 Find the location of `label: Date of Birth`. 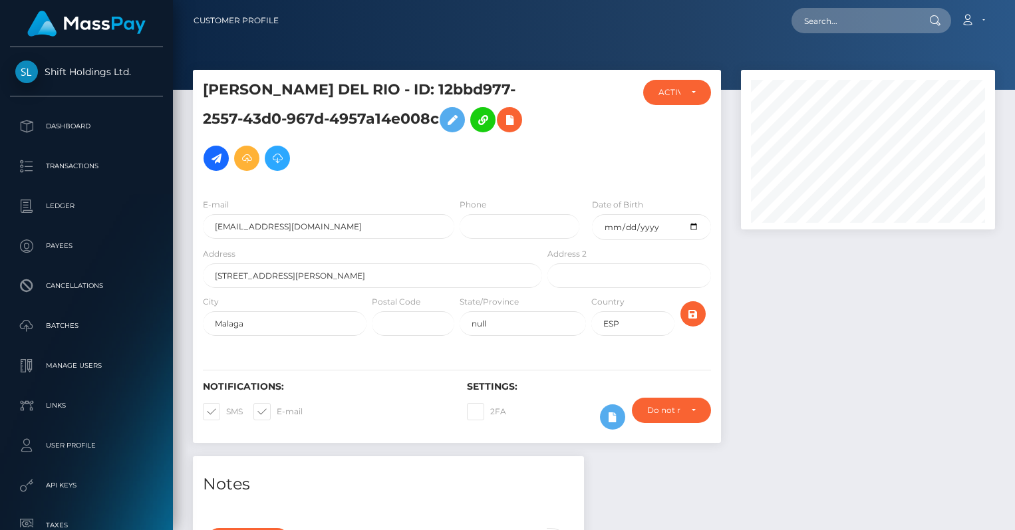

label: Date of Birth is located at coordinates (617, 205).